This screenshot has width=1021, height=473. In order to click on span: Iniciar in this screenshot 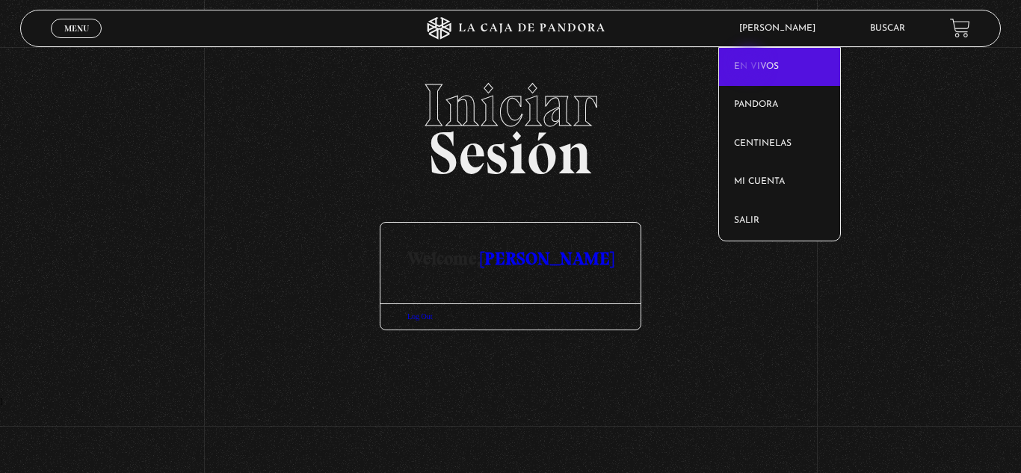, I will do `click(510, 105)`.